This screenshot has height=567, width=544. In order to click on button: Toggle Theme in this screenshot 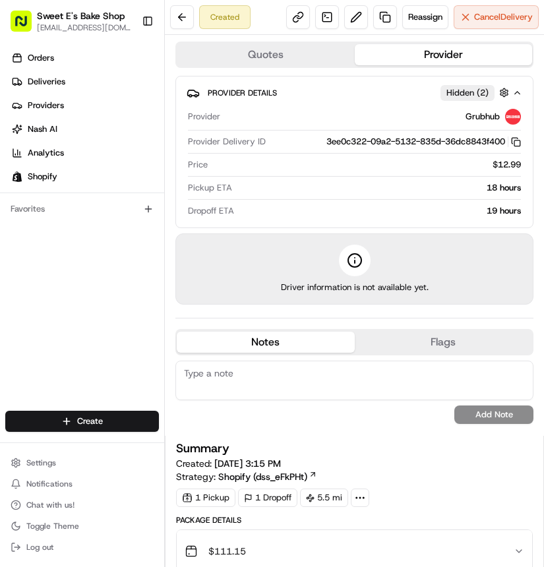, I will do `click(82, 526)`.